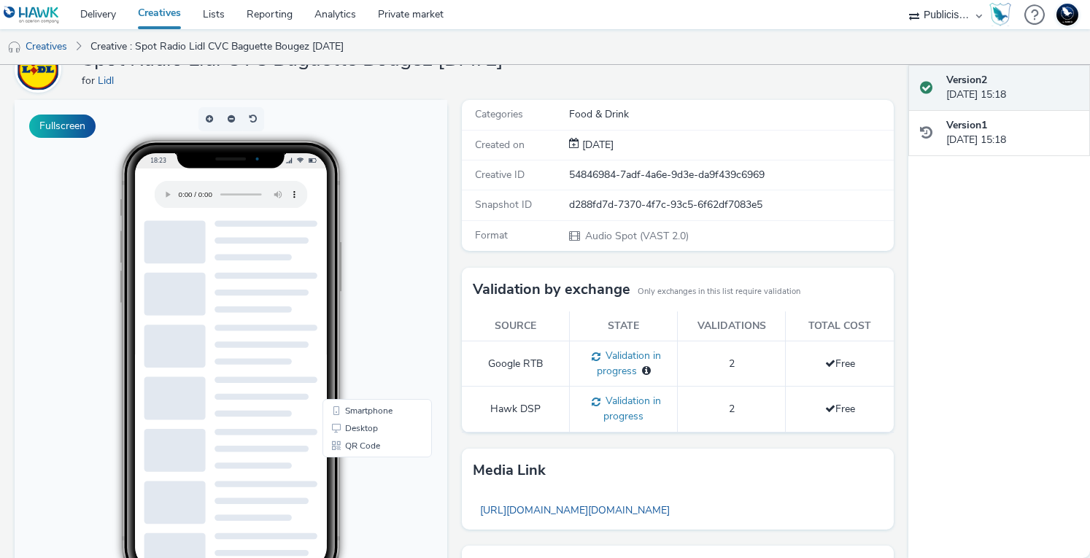 This screenshot has width=1090, height=558. Describe the element at coordinates (62, 126) in the screenshot. I see `button: Fullscreen` at that location.